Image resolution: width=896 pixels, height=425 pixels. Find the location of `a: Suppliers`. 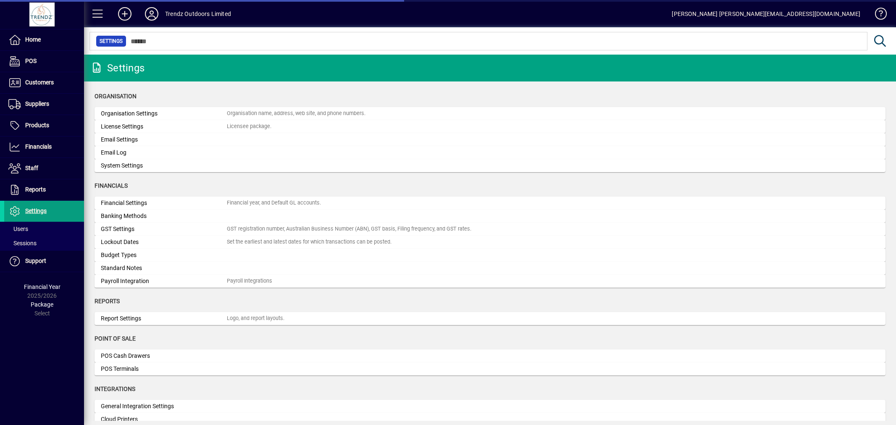

a: Suppliers is located at coordinates (44, 104).